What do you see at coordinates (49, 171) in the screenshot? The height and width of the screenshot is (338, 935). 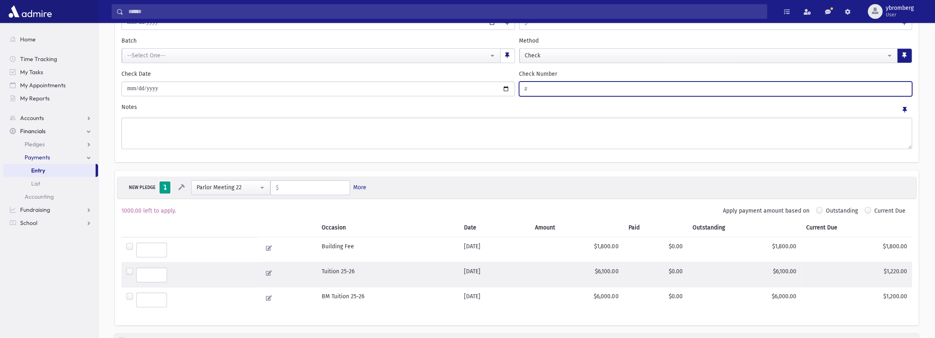 I see `a: Entry` at bounding box center [49, 171].